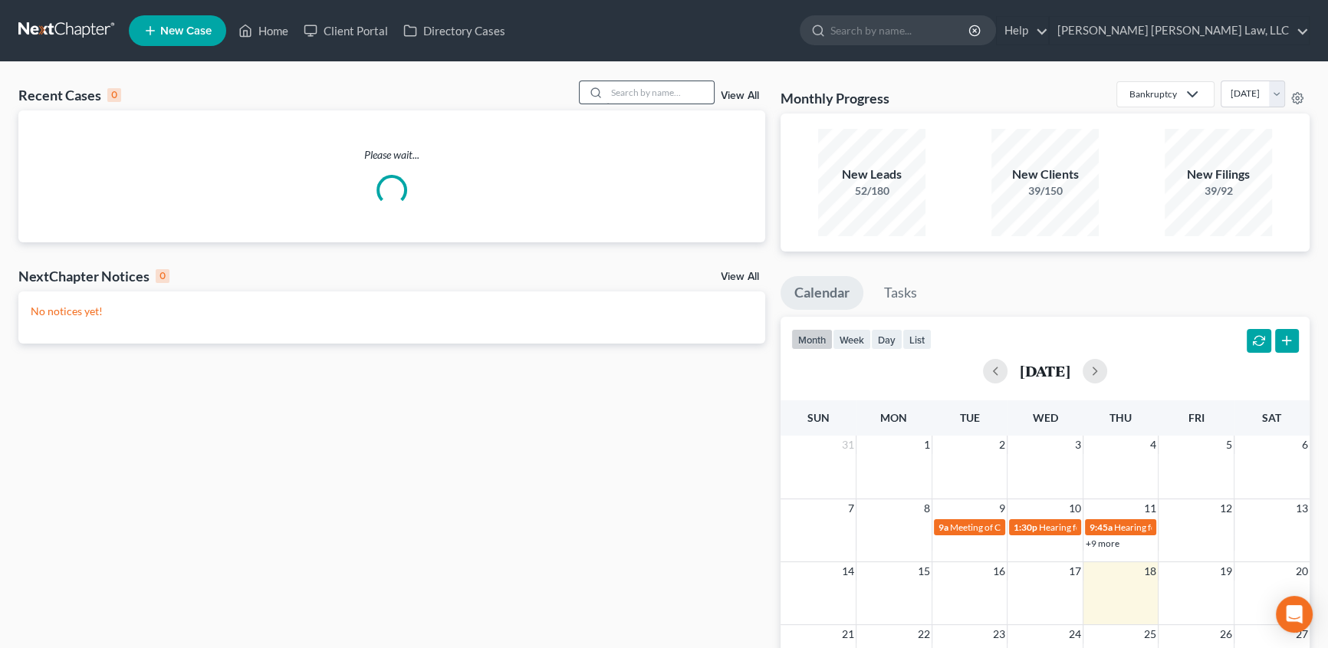  Describe the element at coordinates (1045, 417) in the screenshot. I see `span: Wed` at that location.